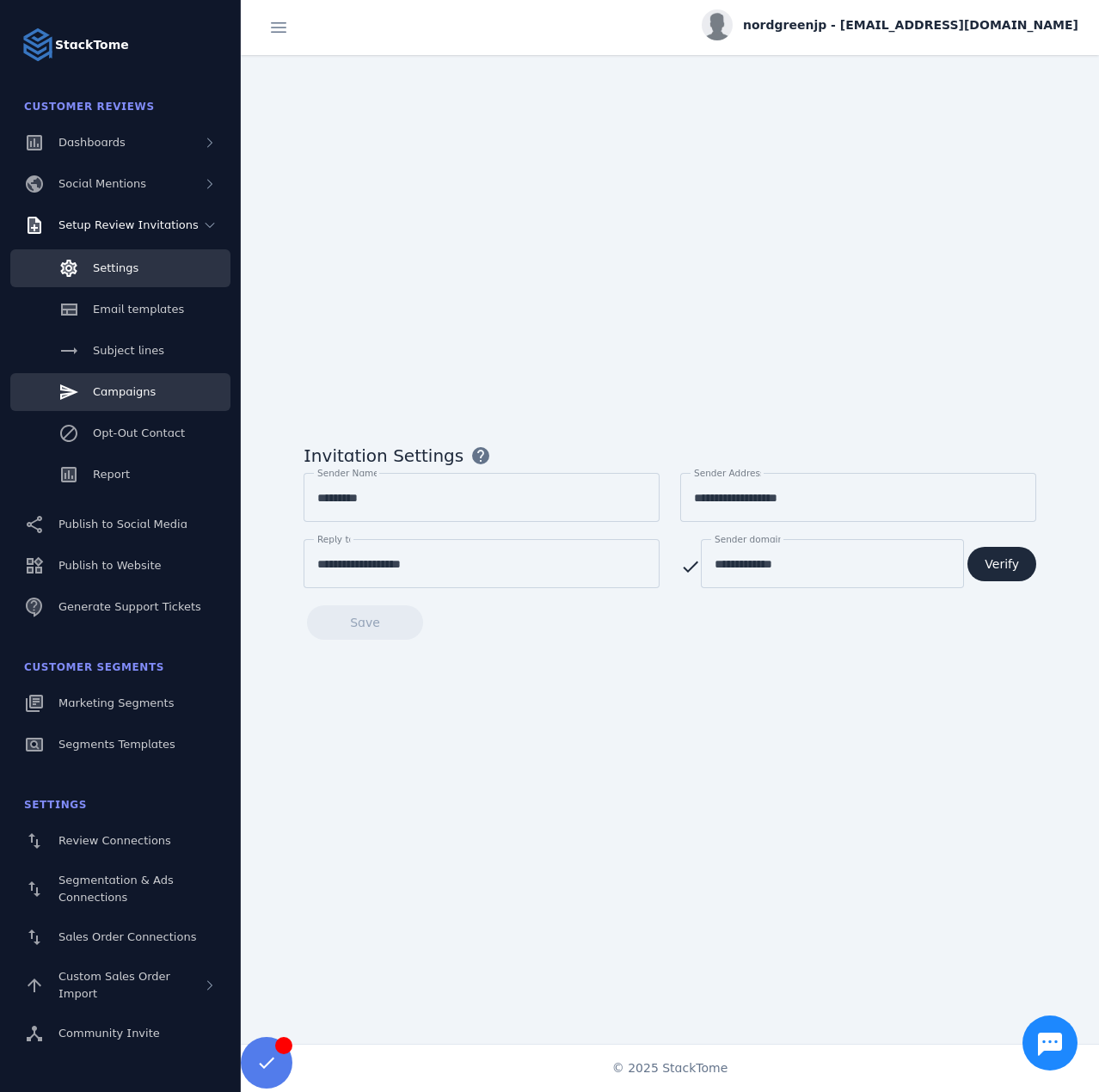 This screenshot has height=1092, width=1099. I want to click on a: Marketing Segments, so click(120, 704).